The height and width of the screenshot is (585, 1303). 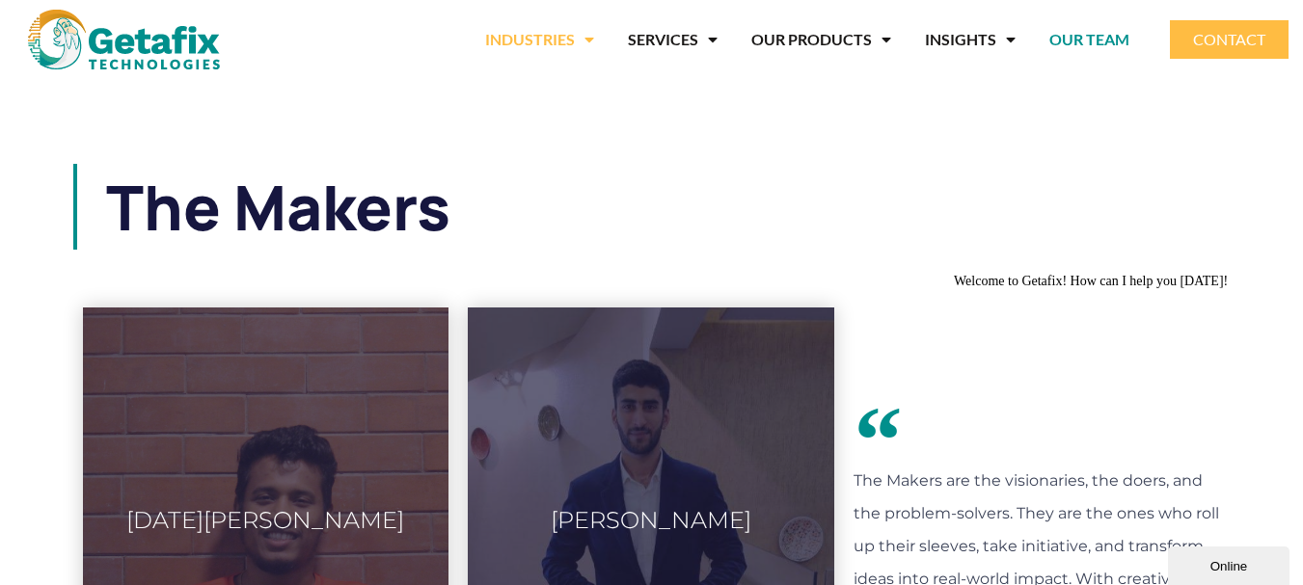 What do you see at coordinates (672, 40) in the screenshot?
I see `a: SERVICES` at bounding box center [672, 40].